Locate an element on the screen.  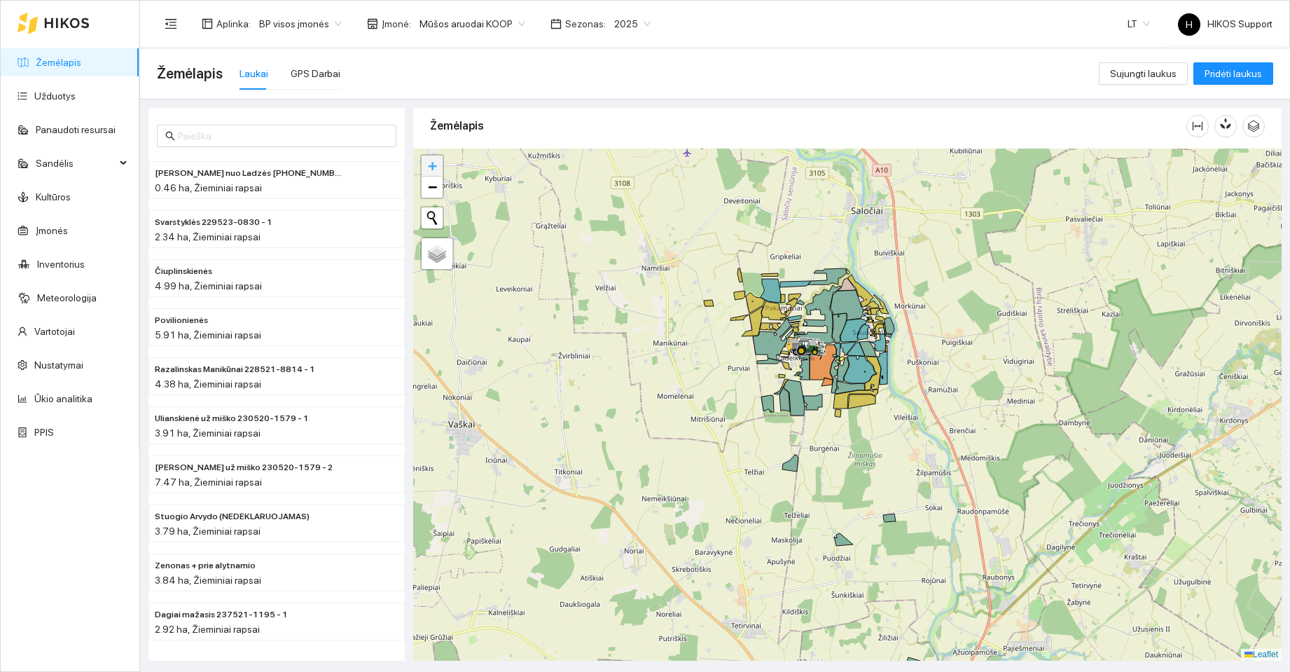
span: Povilionienės is located at coordinates (181, 320).